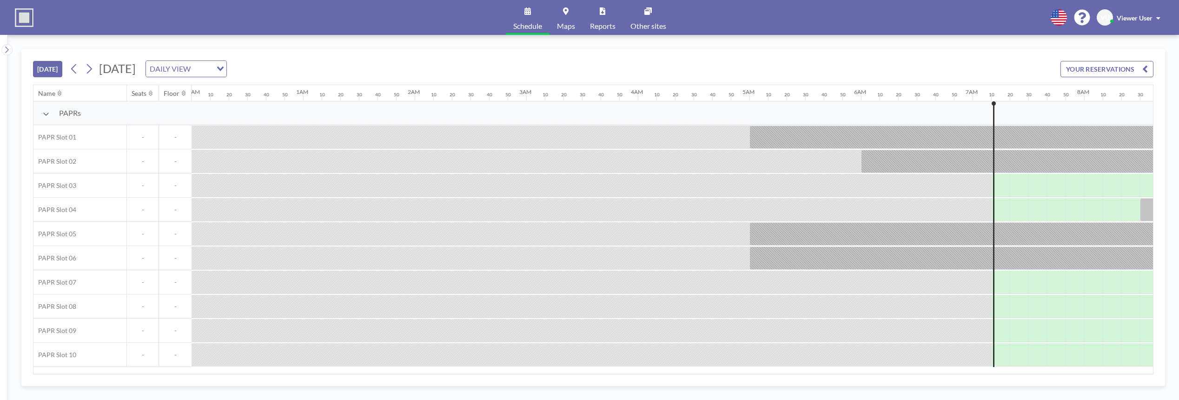 This screenshot has height=400, width=1179. What do you see at coordinates (1105, 18) in the screenshot?
I see `span: VU` at bounding box center [1105, 18].